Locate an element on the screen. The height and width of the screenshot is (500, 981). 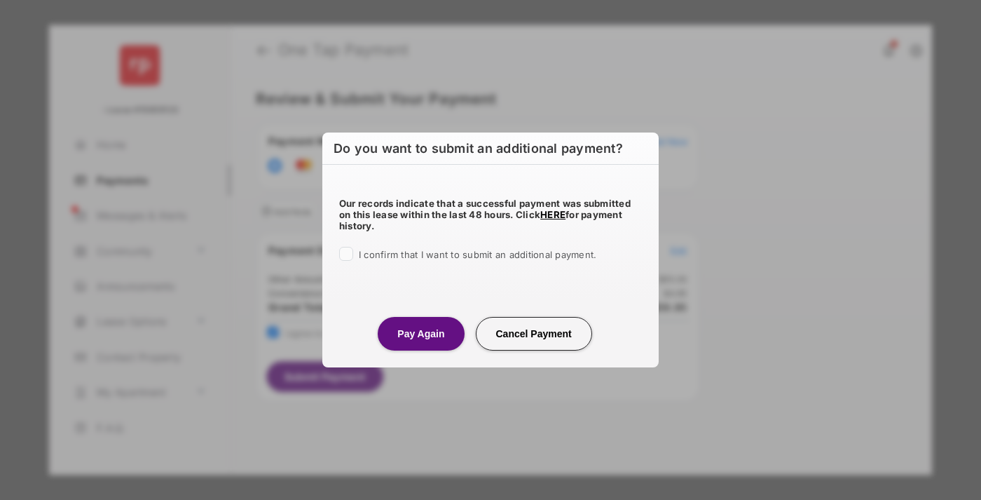
button: Cancel Payment is located at coordinates (534, 333).